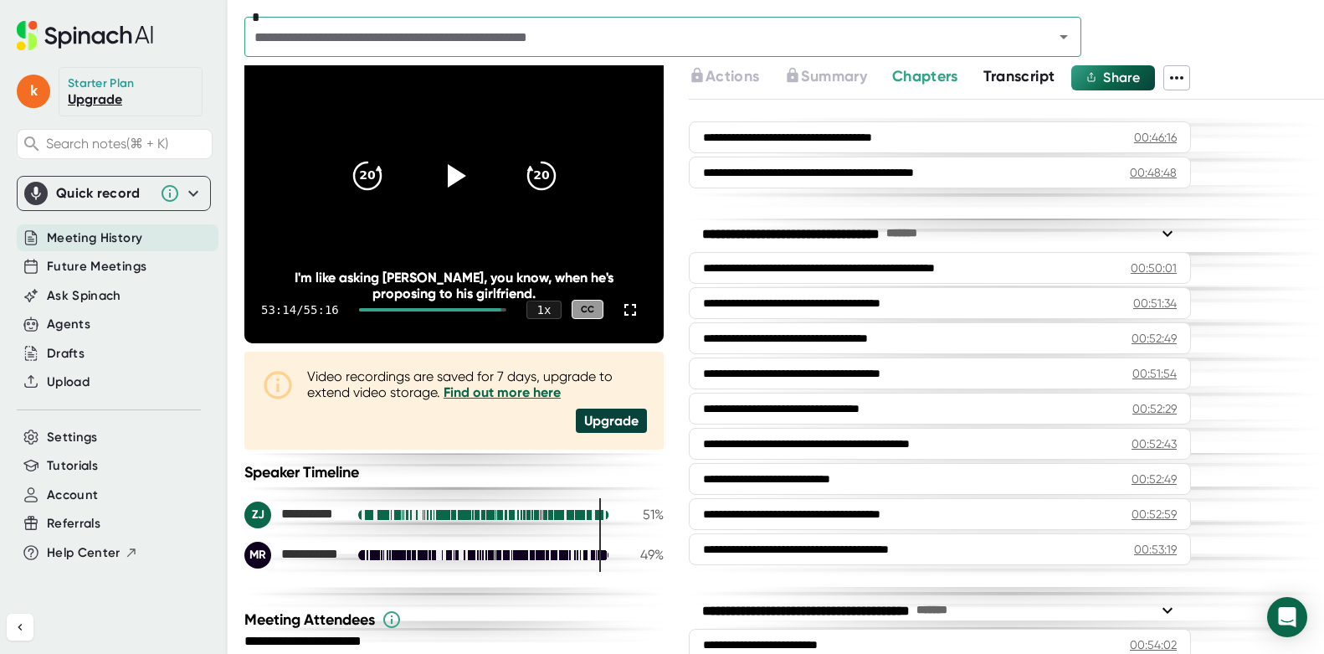 The height and width of the screenshot is (654, 1324). What do you see at coordinates (258, 555) in the screenshot?
I see `div: MR` at bounding box center [258, 555].